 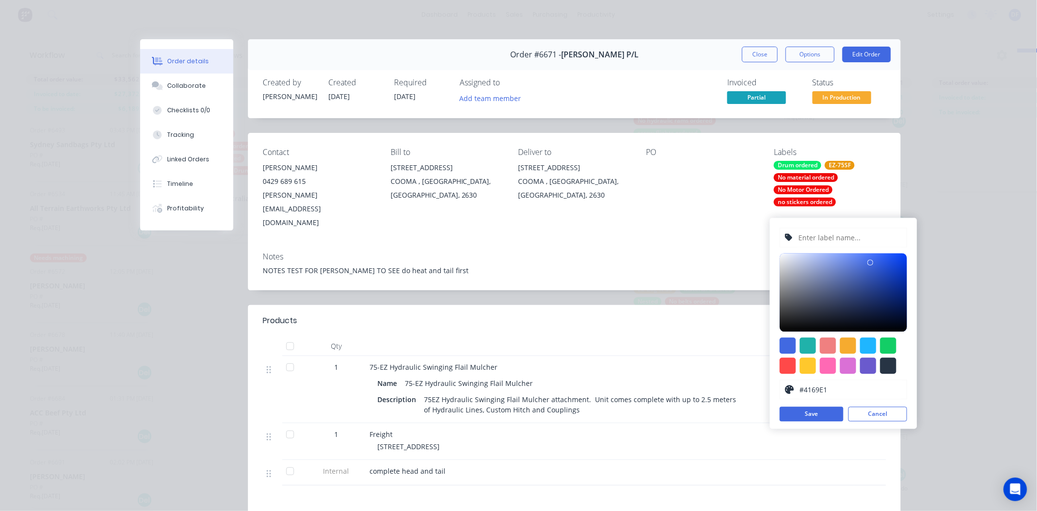 What do you see at coordinates (280, 321) in the screenshot?
I see `div: Products` at bounding box center [280, 321].